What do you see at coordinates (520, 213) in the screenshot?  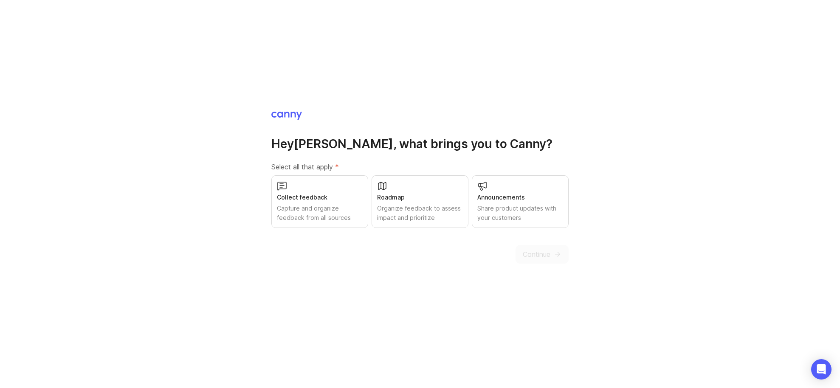 I see `div: Share product updates with your customers` at bounding box center [520, 213].